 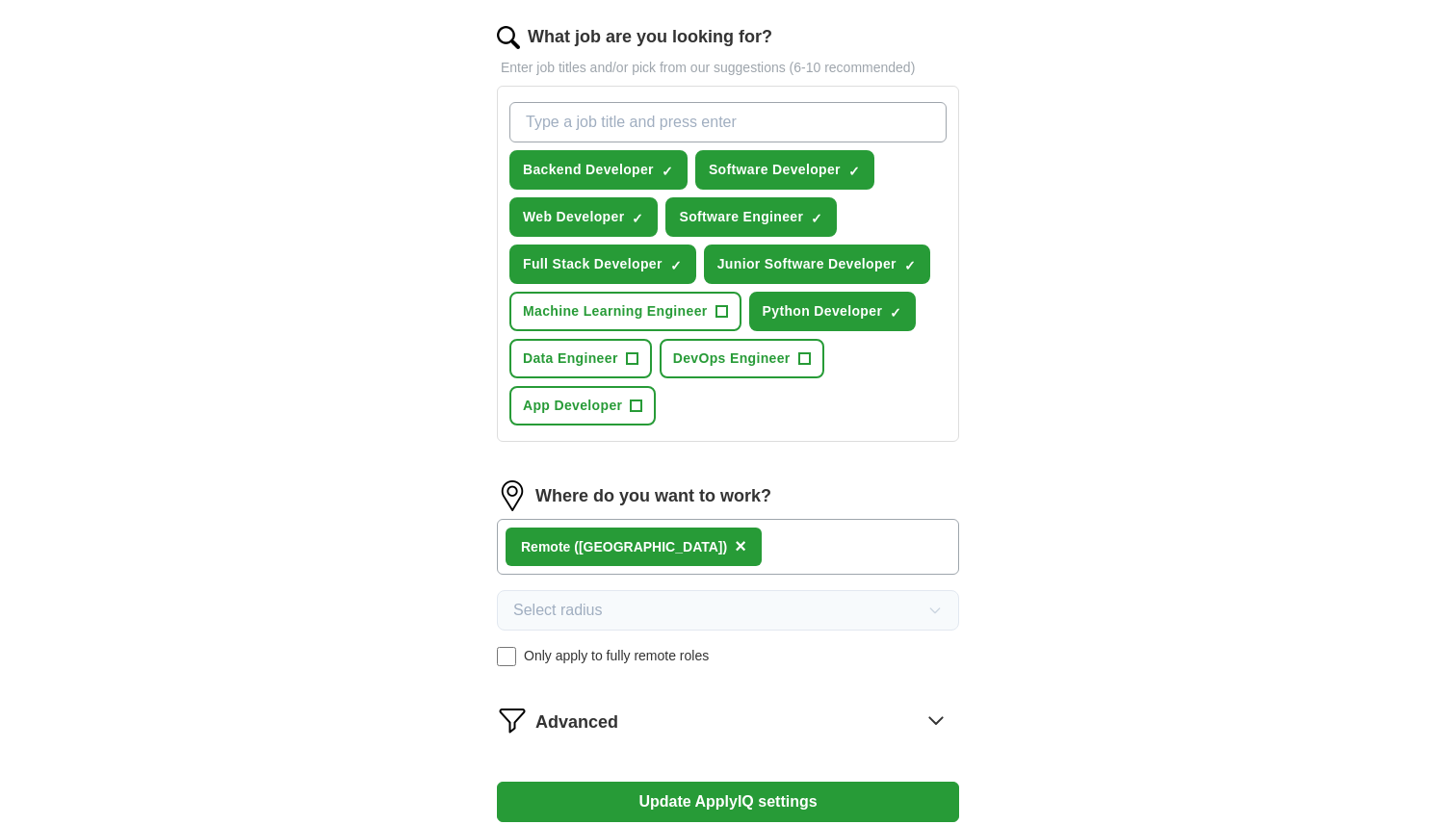 What do you see at coordinates (752, 217) in the screenshot?
I see `button: Software Engineer✓` at bounding box center [752, 217].